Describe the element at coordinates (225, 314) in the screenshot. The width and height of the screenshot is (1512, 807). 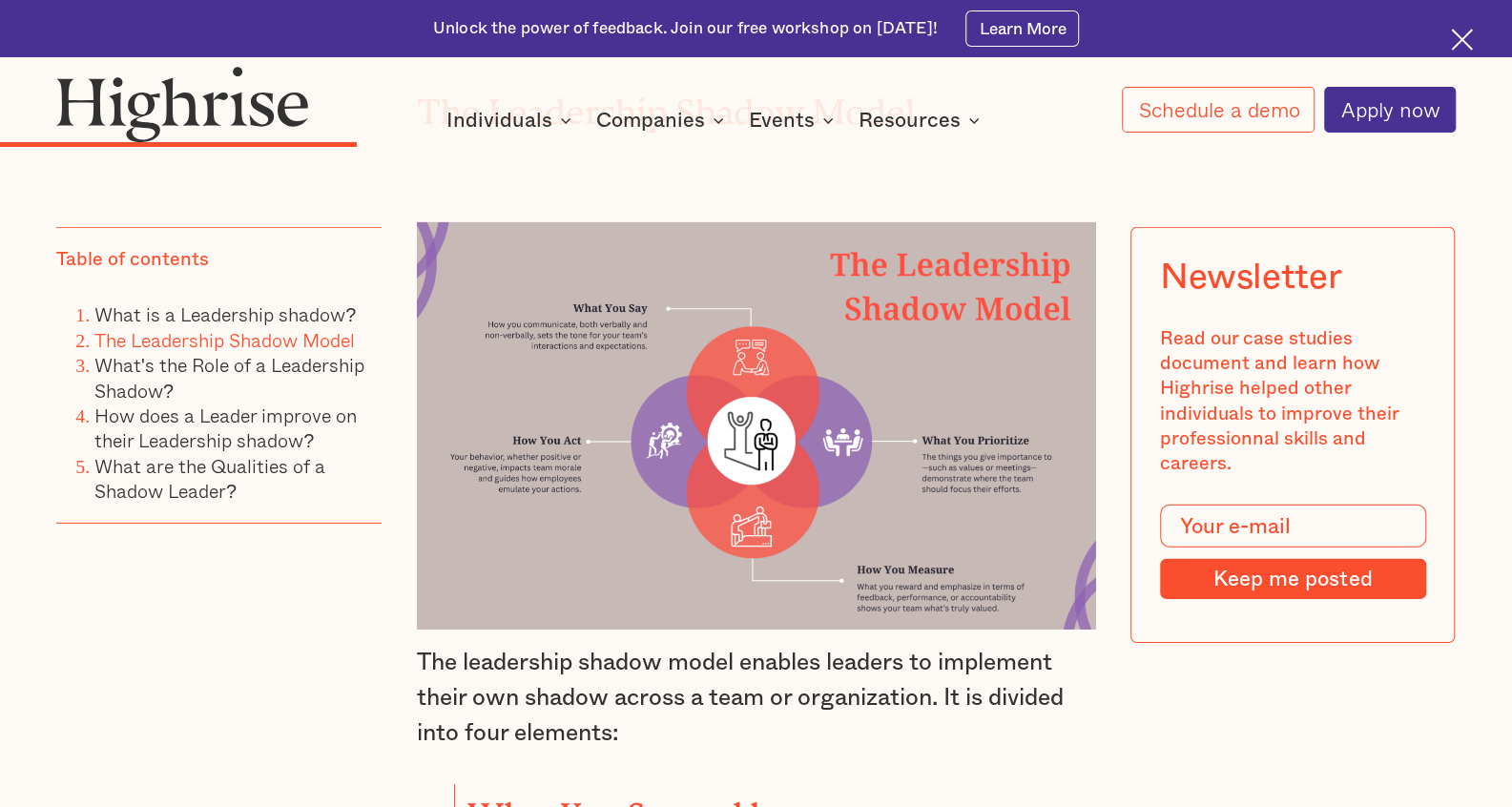
I see `a: What is a Leadership shadow?` at that location.